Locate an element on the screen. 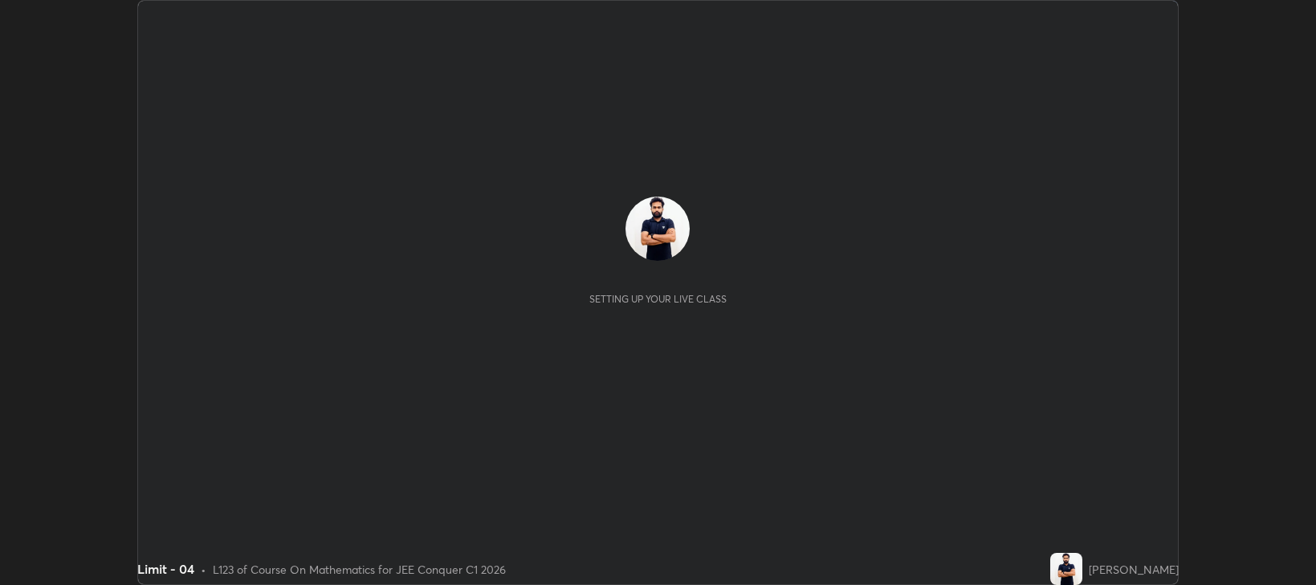 The height and width of the screenshot is (585, 1316). div: Limit - 04 is located at coordinates (165, 569).